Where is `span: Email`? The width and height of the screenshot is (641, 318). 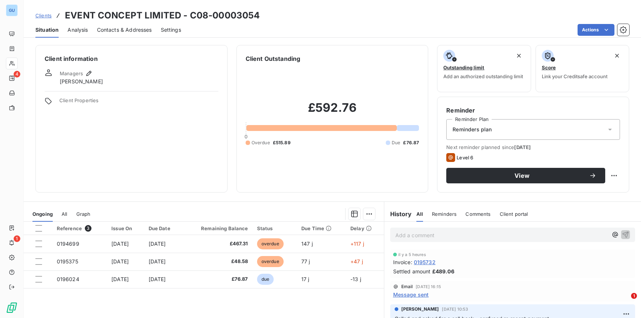 span: Email is located at coordinates (407, 287).